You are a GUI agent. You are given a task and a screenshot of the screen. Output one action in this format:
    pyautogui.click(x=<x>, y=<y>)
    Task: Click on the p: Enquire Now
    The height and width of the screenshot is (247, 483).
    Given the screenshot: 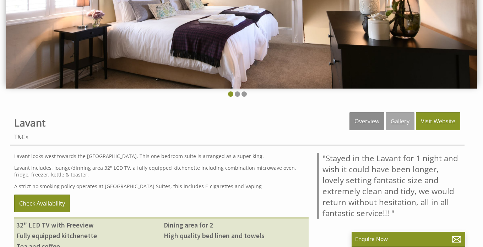 What is the action you would take?
    pyautogui.click(x=408, y=239)
    